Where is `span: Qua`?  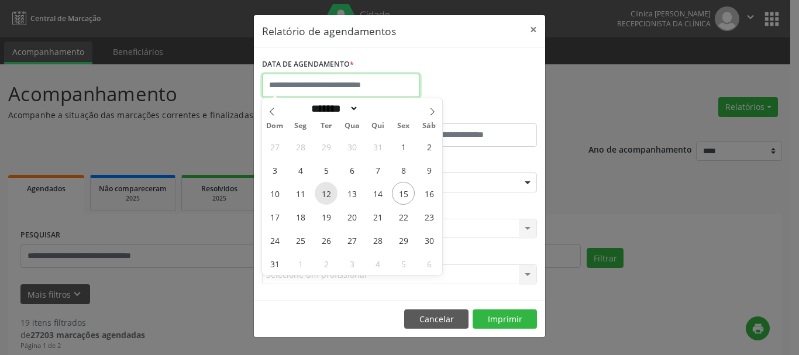 span: Qua is located at coordinates (352, 126).